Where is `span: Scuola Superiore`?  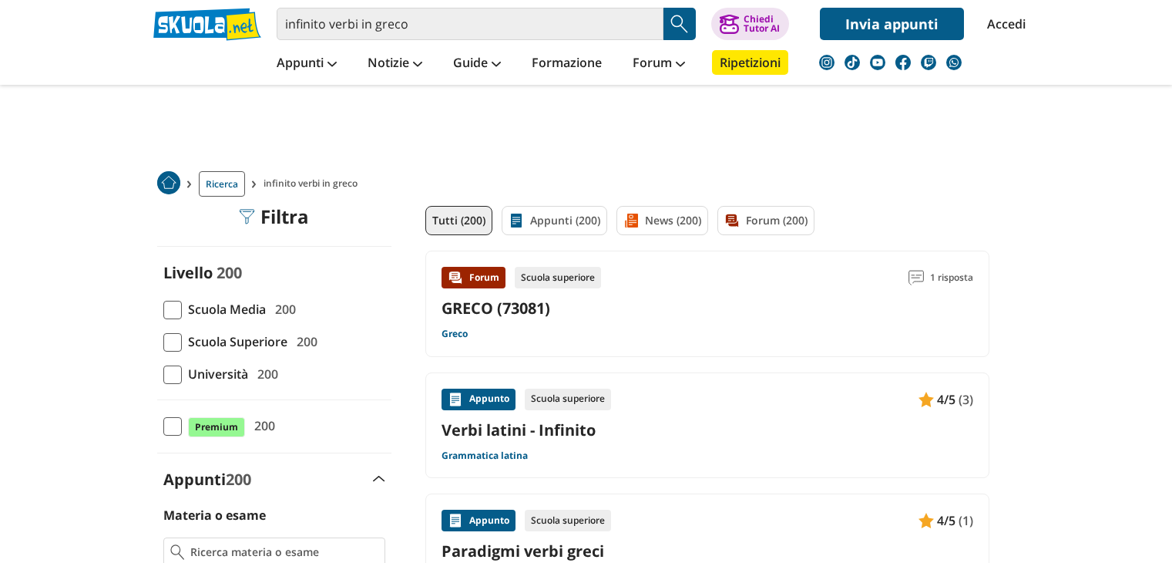
span: Scuola Superiore is located at coordinates (234, 341).